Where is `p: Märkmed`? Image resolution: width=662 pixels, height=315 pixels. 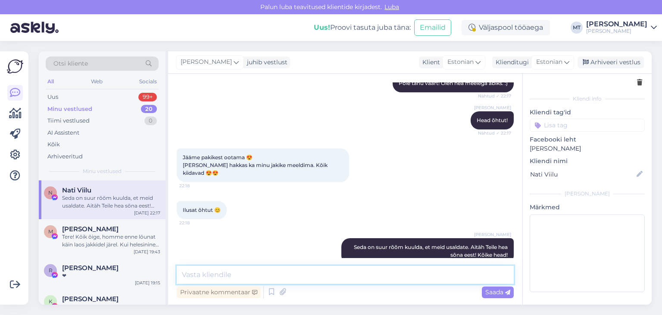 p: Märkmed is located at coordinates (587, 207).